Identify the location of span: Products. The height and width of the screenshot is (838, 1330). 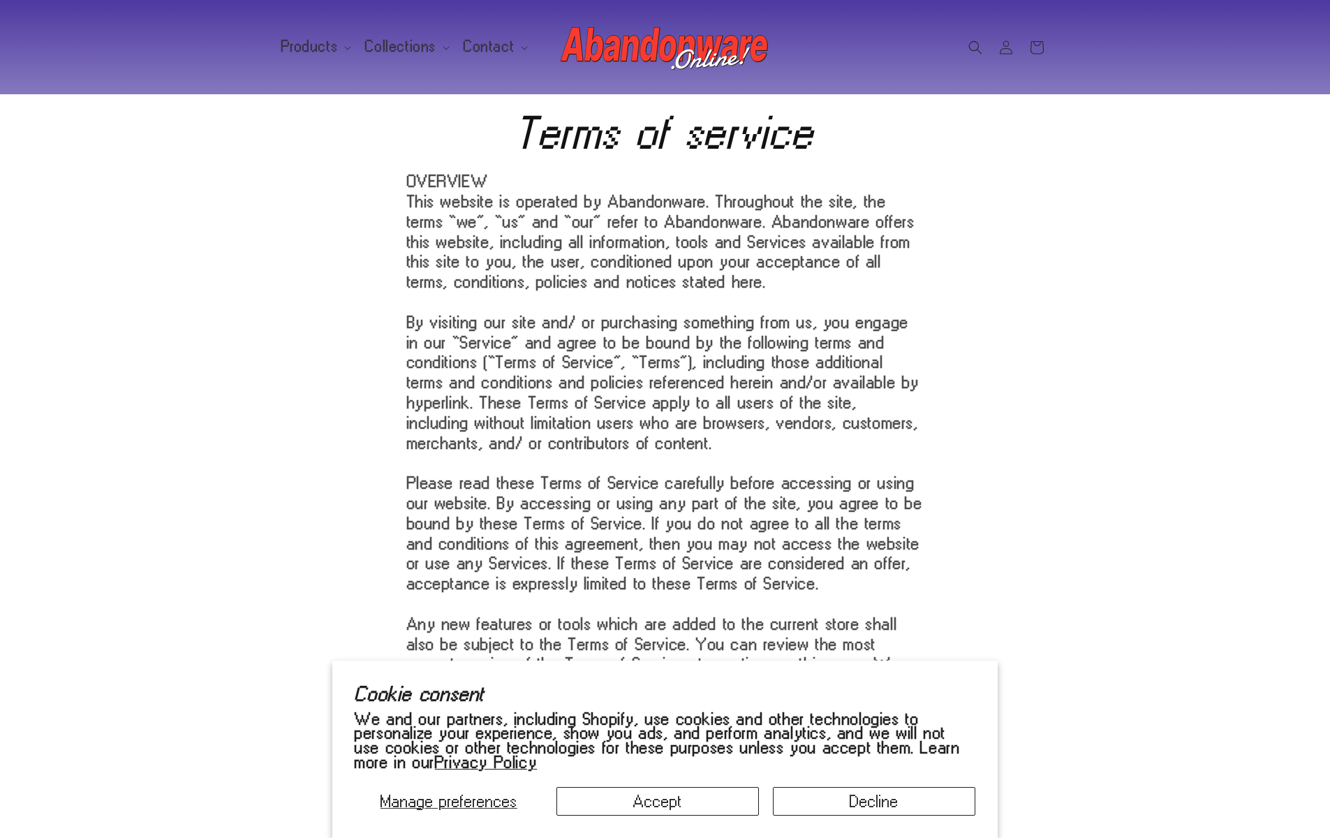
(310, 47).